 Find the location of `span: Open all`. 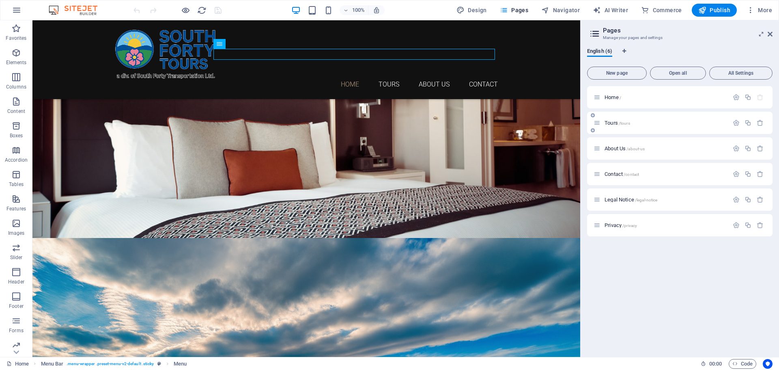

span: Open all is located at coordinates (678, 73).